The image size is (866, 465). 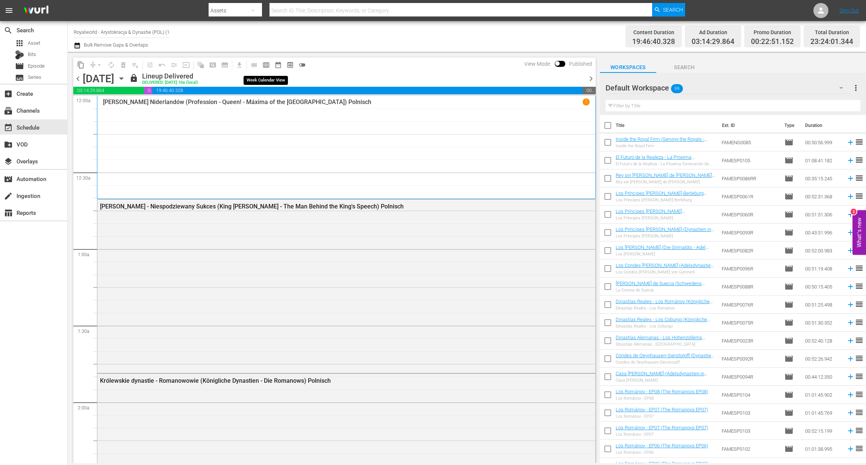 I want to click on td: 01:01:45.769, so click(x=823, y=413).